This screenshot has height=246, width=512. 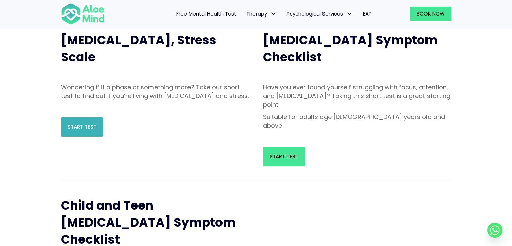 I want to click on span: Psychological Services, so click(x=320, y=13).